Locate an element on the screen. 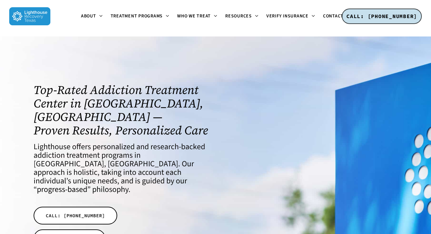  span: Resources is located at coordinates (238, 16).